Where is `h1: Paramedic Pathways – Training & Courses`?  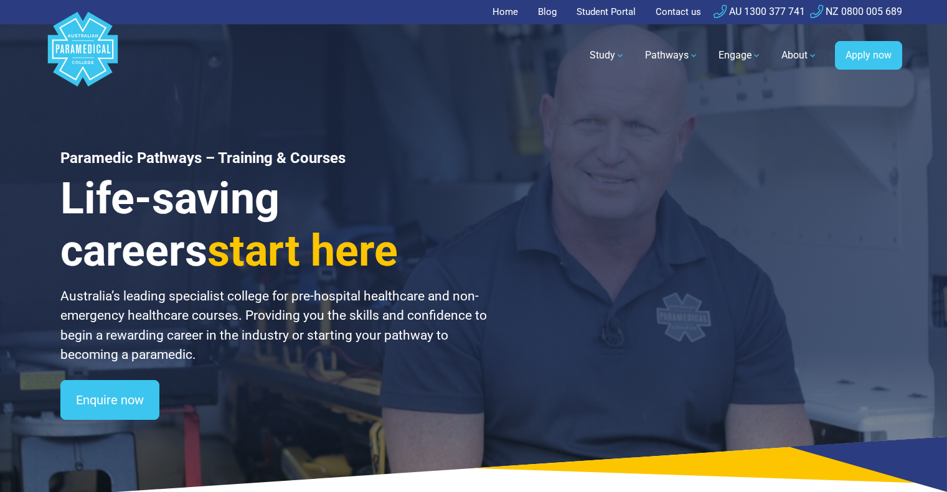
h1: Paramedic Pathways – Training & Courses is located at coordinates (274, 158).